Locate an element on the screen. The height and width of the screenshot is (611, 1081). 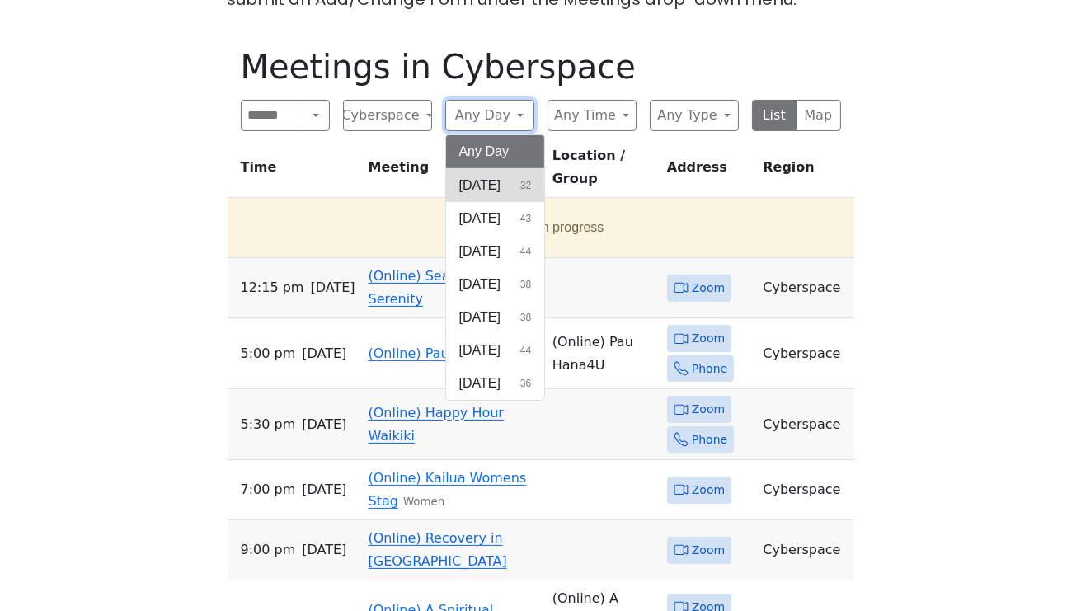
a: (Online) Search for Serenity is located at coordinates (430, 287).